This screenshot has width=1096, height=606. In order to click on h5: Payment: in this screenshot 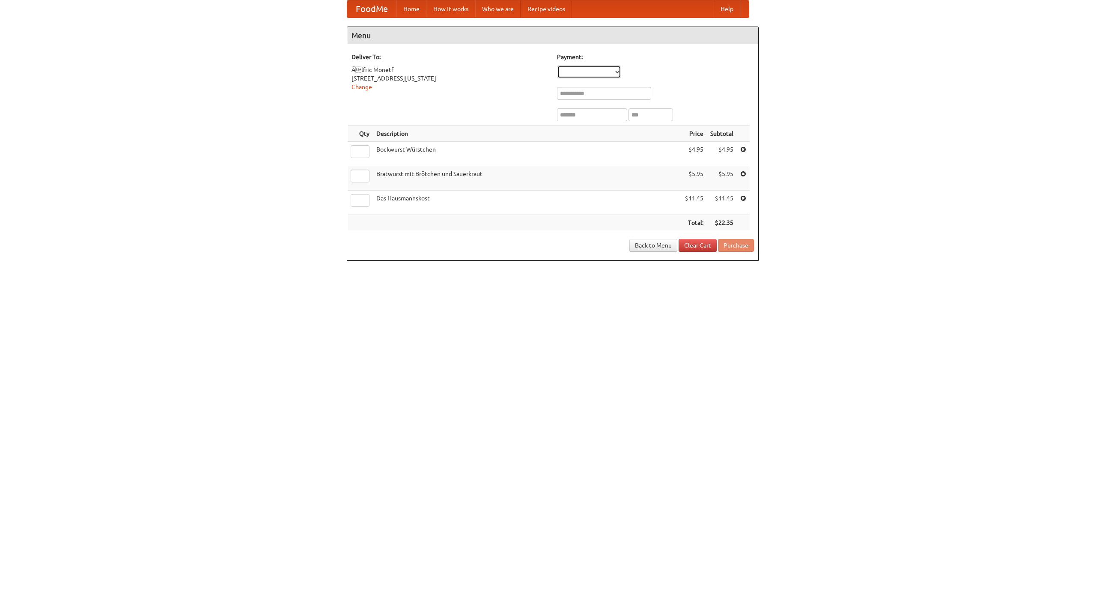, I will do `click(655, 57)`.